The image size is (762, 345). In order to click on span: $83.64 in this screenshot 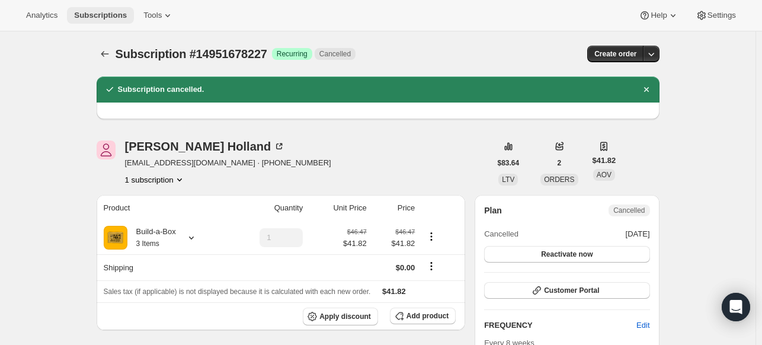, I will do `click(508, 163)`.